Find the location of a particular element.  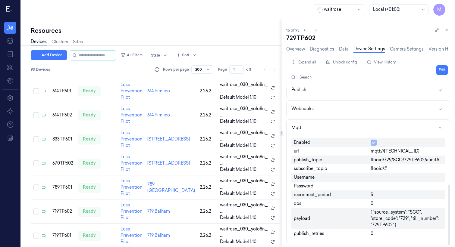

div: 614TP601 is located at coordinates (63, 91).